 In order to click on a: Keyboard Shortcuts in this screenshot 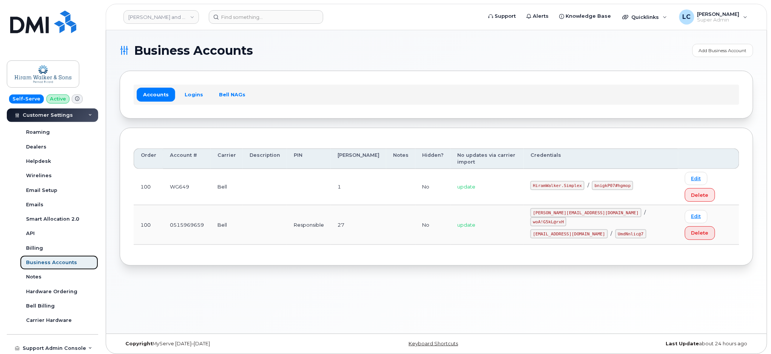, I will do `click(433, 343)`.